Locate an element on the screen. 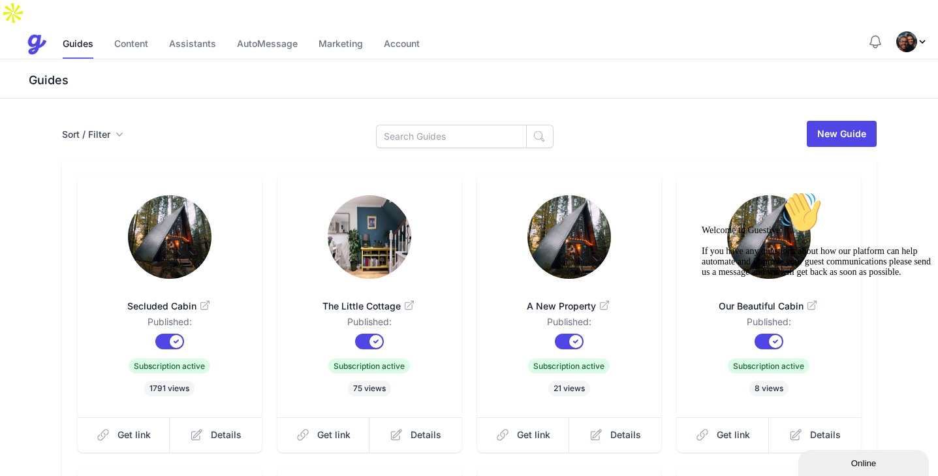 Image resolution: width=938 pixels, height=476 pixels. span: 1791 views is located at coordinates (169, 388).